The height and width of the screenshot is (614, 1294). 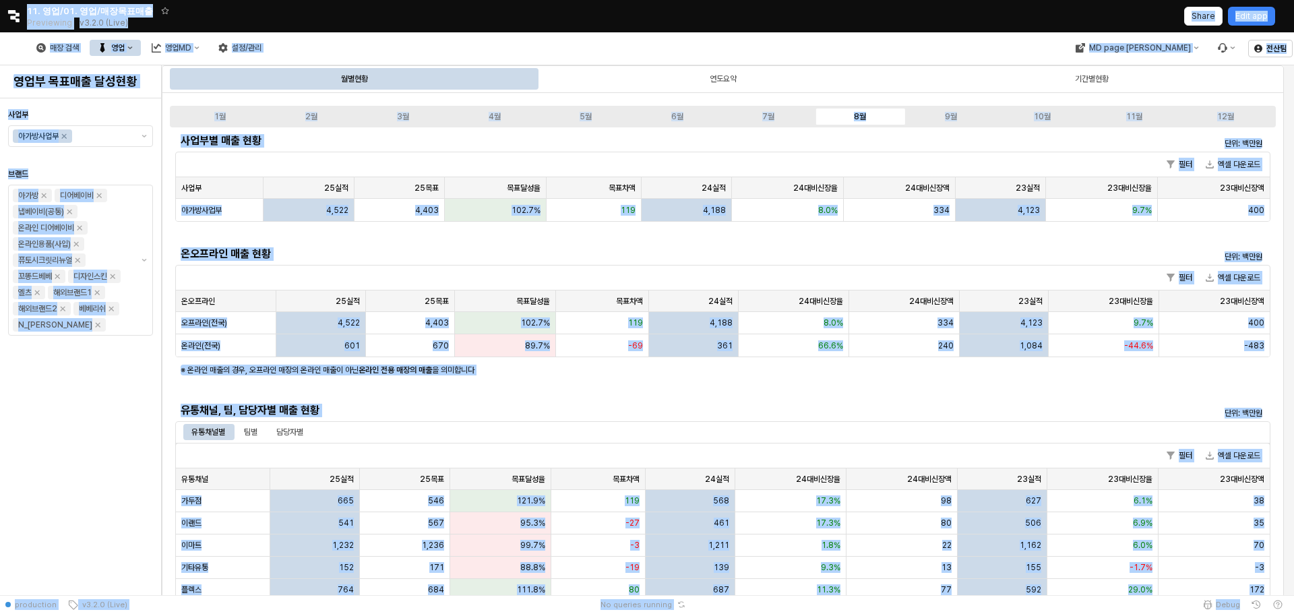 What do you see at coordinates (1142, 210) in the screenshot?
I see `span: 9.7%` at bounding box center [1142, 210].